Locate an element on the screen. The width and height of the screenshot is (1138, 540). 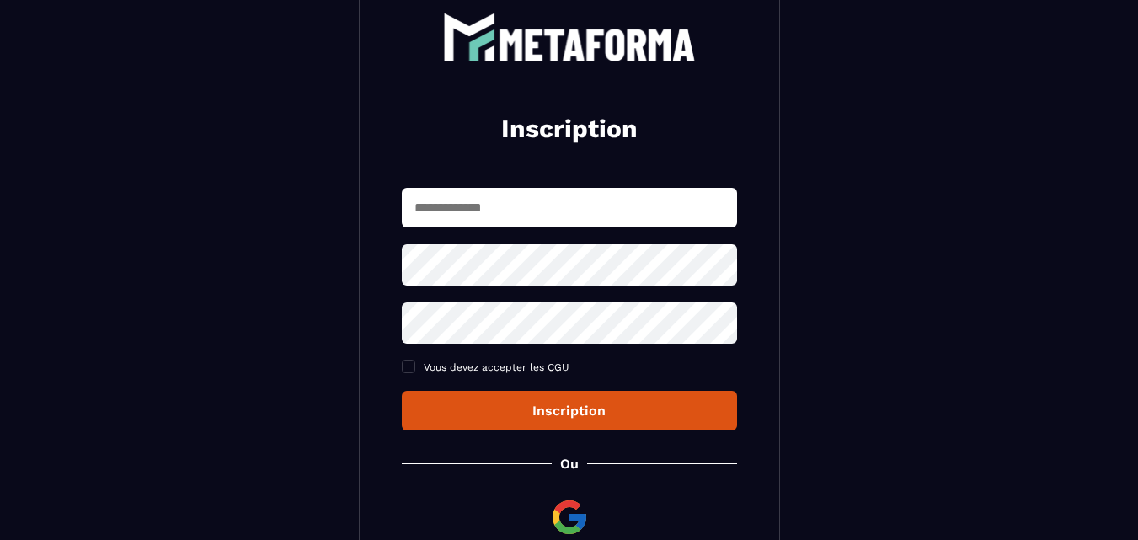
button: Inscription is located at coordinates (569, 410).